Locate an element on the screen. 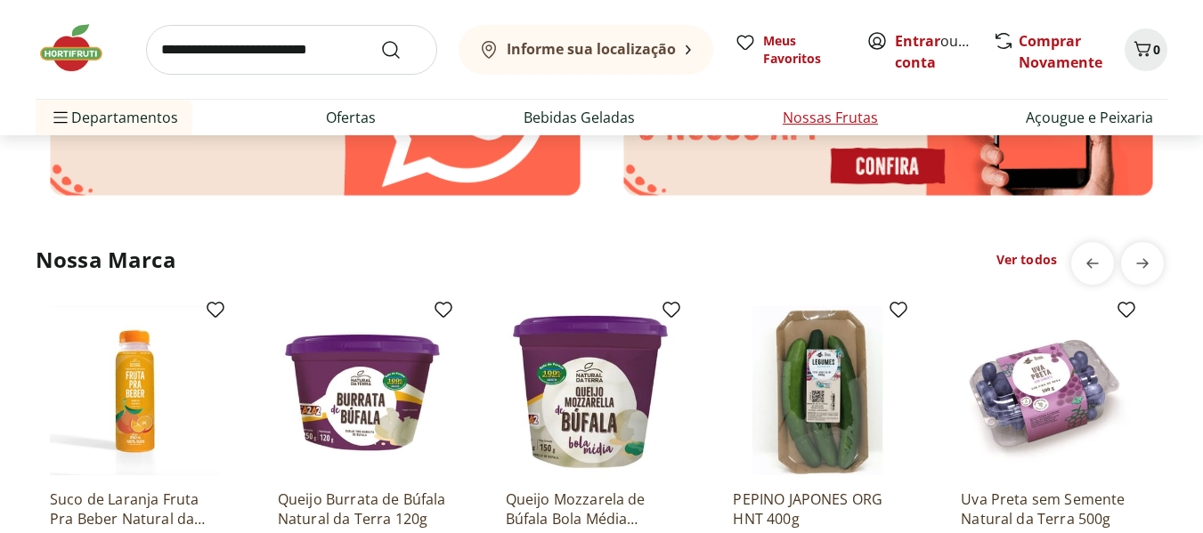 The image size is (1203, 533). span: 0 is located at coordinates (1156, 49).